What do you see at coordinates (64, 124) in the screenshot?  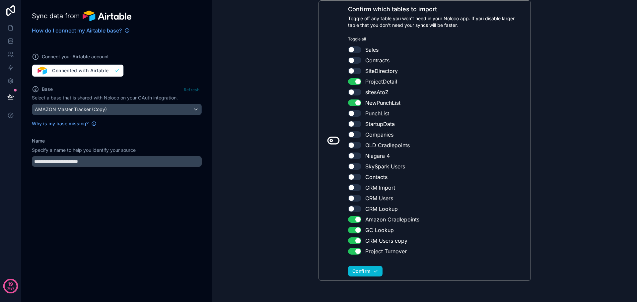 I see `a: Why is my base missing?` at bounding box center [64, 124].